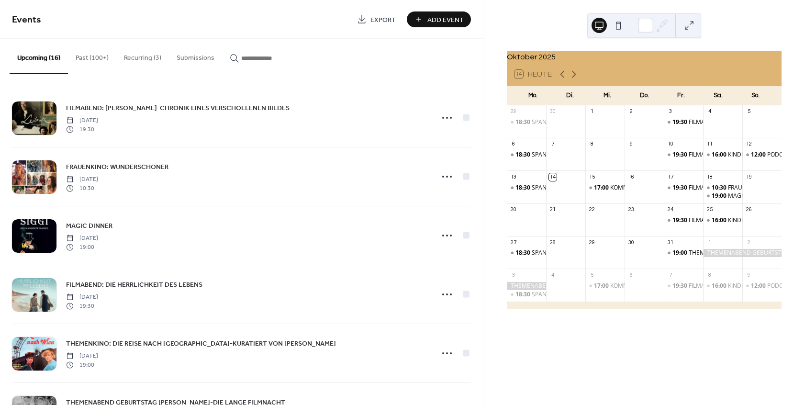 This screenshot has width=805, height=405. Describe the element at coordinates (683, 188) in the screenshot. I see `div: FILMABEND: LEIBNIZ-CHRONIK EINES VERSCHOLLENEN BILDES` at that location.